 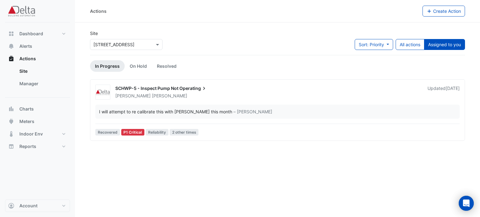 What do you see at coordinates (193, 89) in the screenshot?
I see `span: Operating` at bounding box center [193, 89].